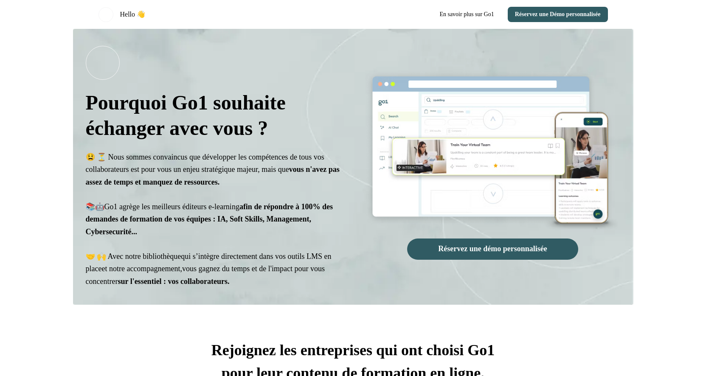 Image resolution: width=706 pixels, height=376 pixels. I want to click on span: et notre accompagnement,, so click(141, 269).